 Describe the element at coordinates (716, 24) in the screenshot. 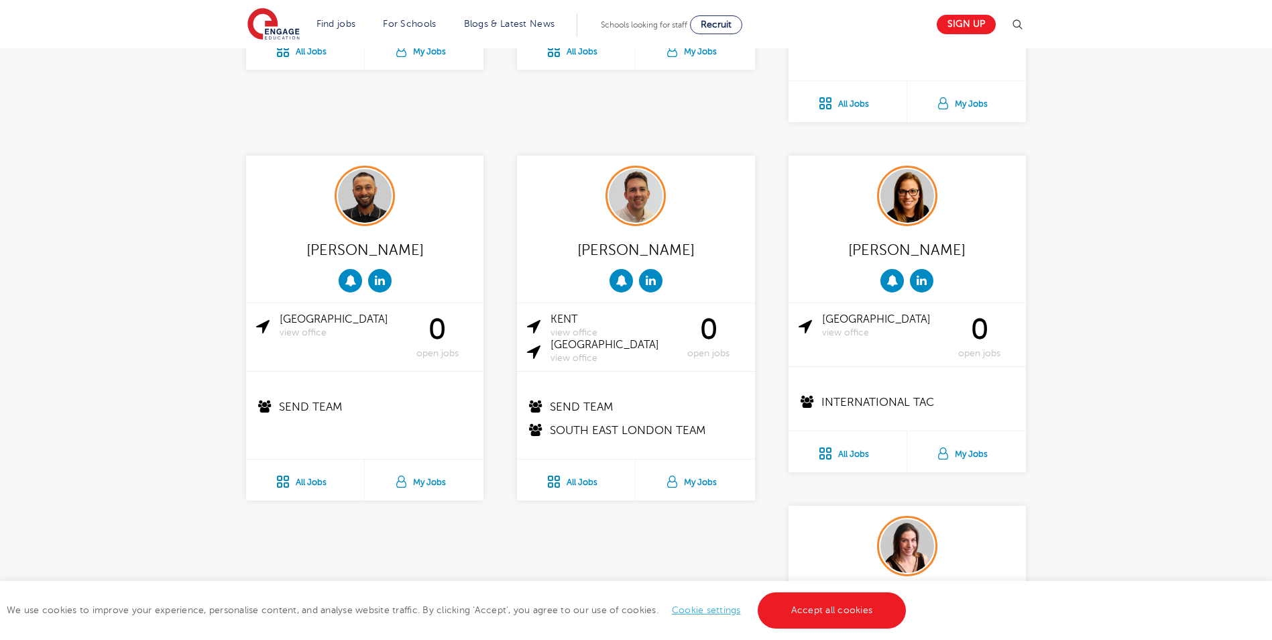

I see `span: Recruit` at that location.